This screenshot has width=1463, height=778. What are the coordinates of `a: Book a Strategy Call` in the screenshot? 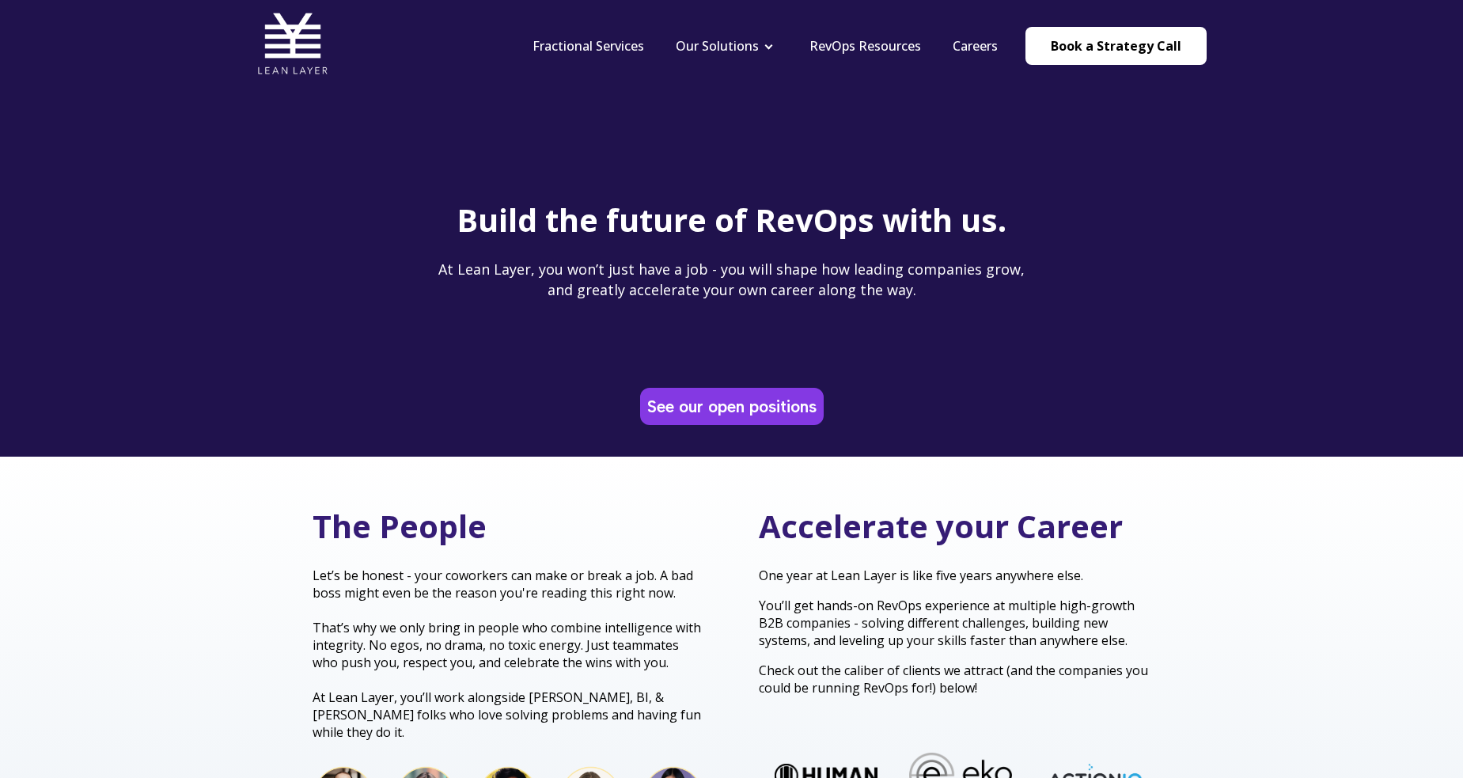 It's located at (1116, 46).